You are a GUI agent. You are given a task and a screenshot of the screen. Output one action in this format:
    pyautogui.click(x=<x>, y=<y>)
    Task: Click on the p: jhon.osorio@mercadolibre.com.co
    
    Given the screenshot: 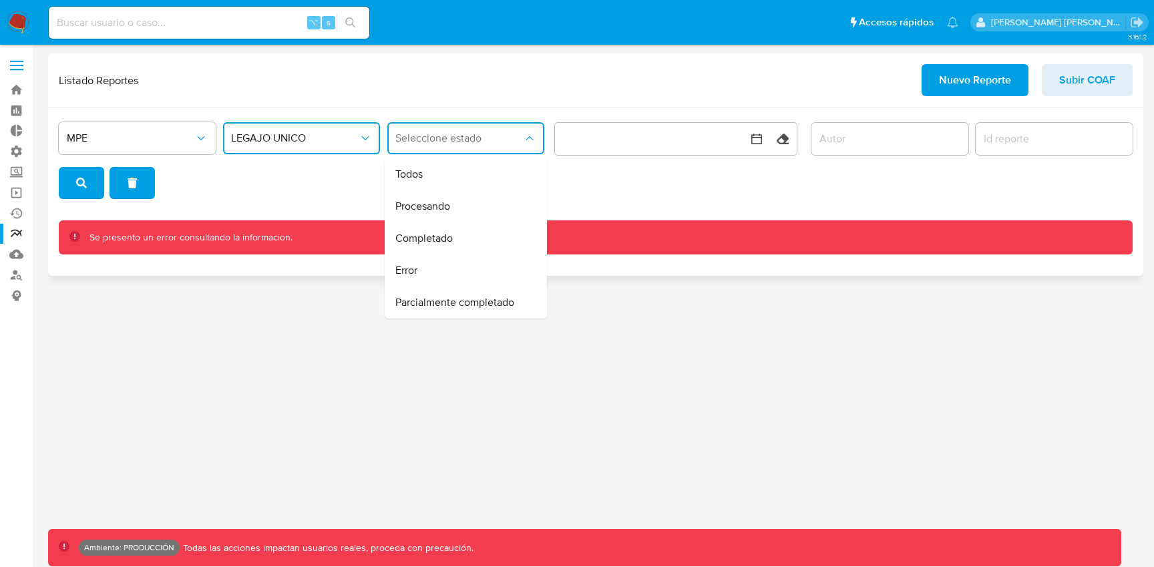 What is the action you would take?
    pyautogui.click(x=1059, y=22)
    